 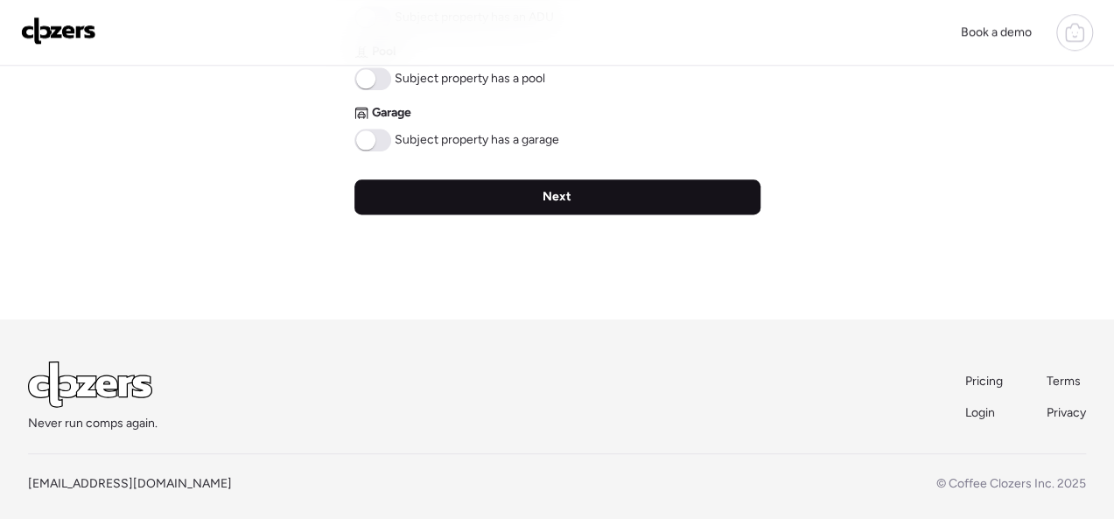 What do you see at coordinates (1010, 483) in the screenshot?
I see `span: © Coffee Clozers Inc. 2025` at bounding box center [1010, 483].